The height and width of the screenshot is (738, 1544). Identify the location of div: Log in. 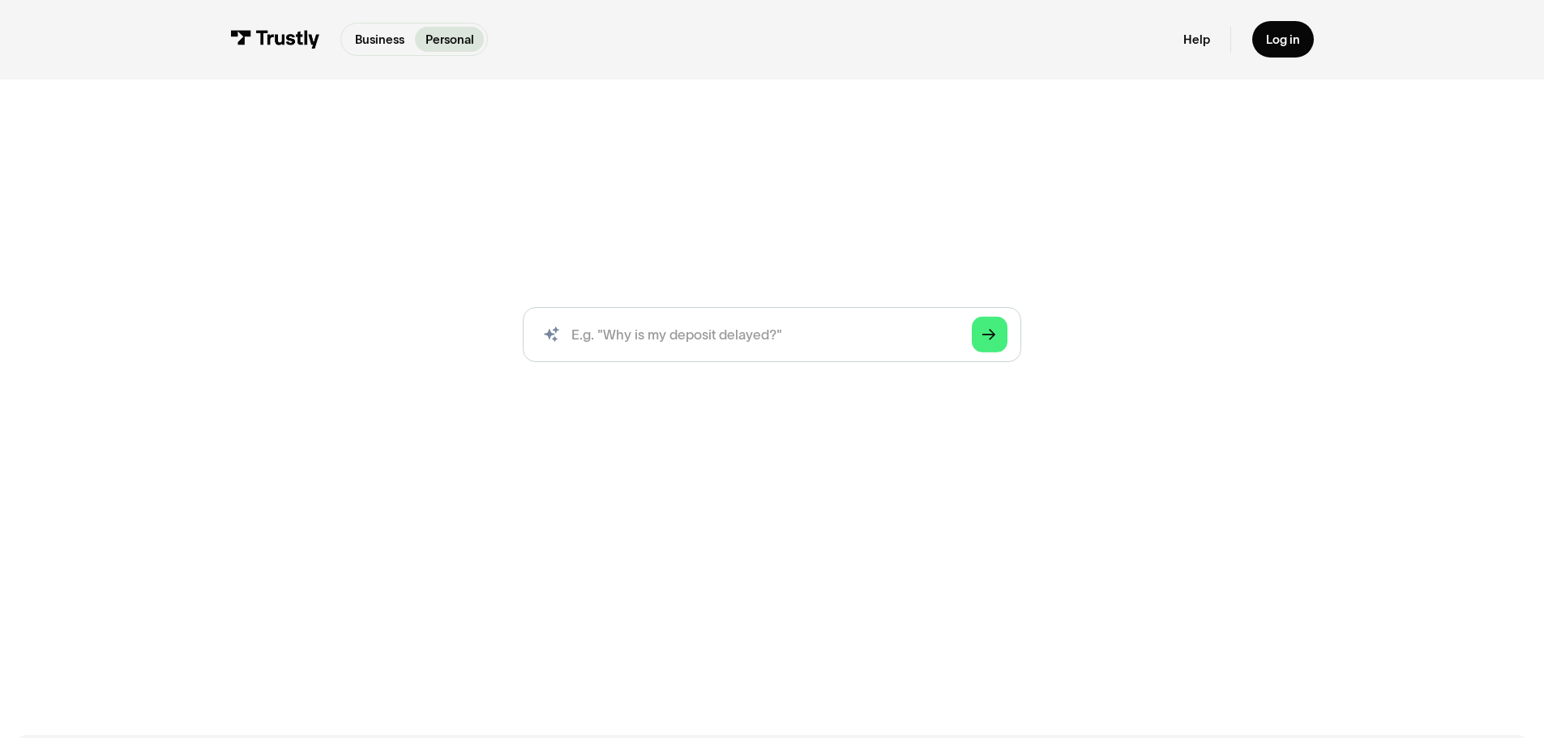
(1283, 39).